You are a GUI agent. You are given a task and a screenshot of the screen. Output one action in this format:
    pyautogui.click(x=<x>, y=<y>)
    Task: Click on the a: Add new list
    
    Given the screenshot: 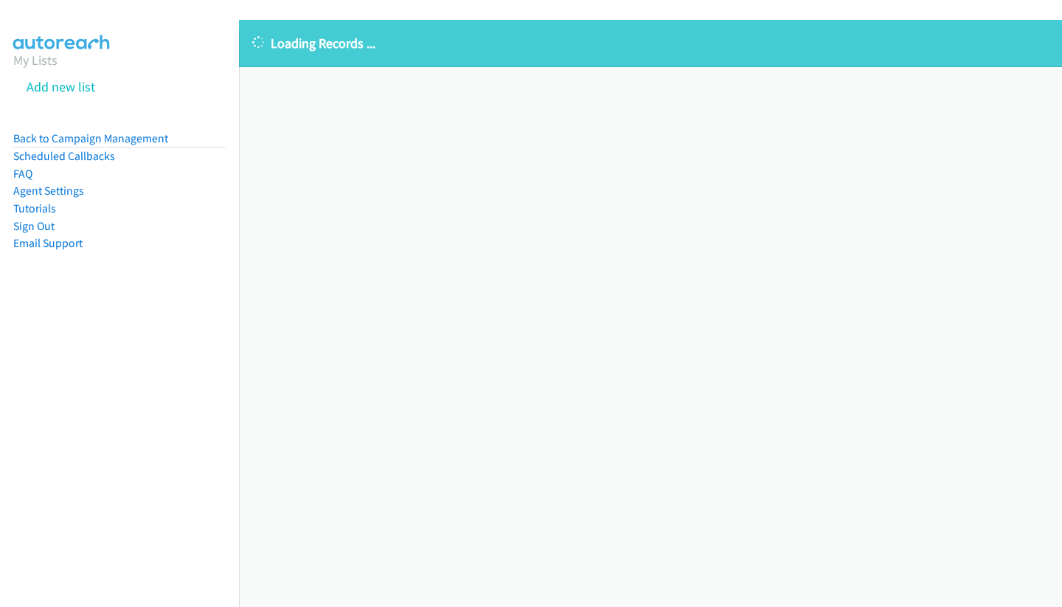 What is the action you would take?
    pyautogui.click(x=61, y=86)
    